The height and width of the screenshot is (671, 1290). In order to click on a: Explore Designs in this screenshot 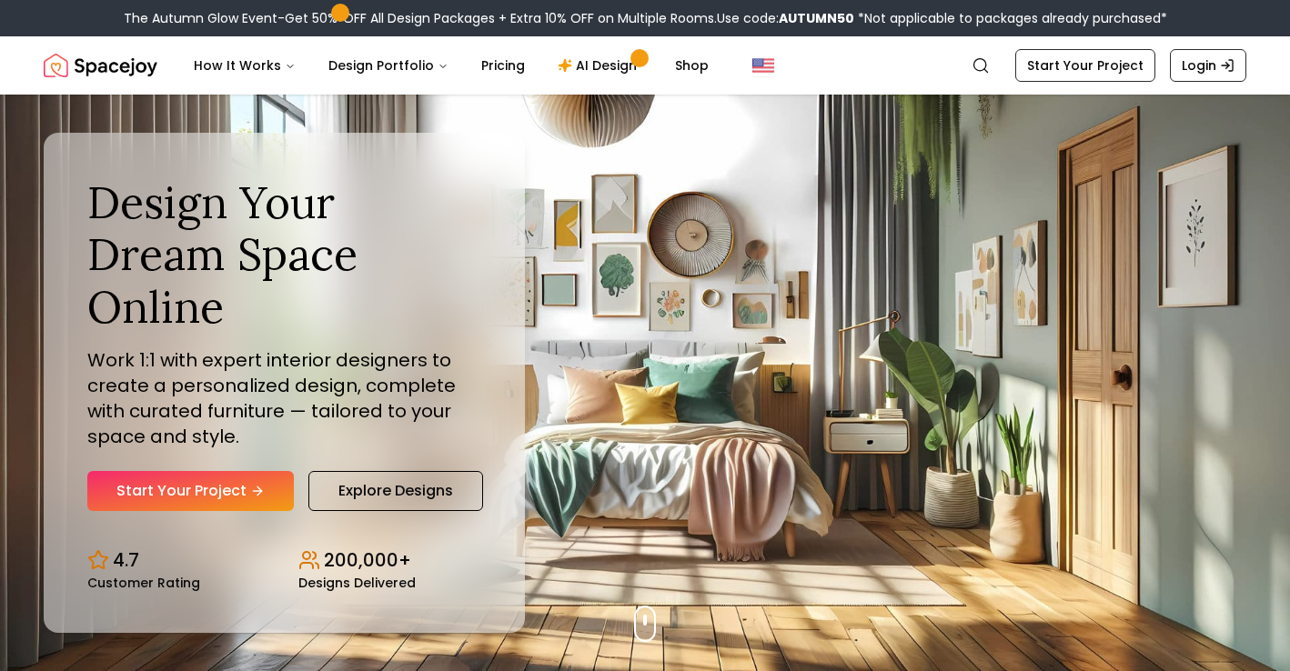, I will do `click(396, 491)`.